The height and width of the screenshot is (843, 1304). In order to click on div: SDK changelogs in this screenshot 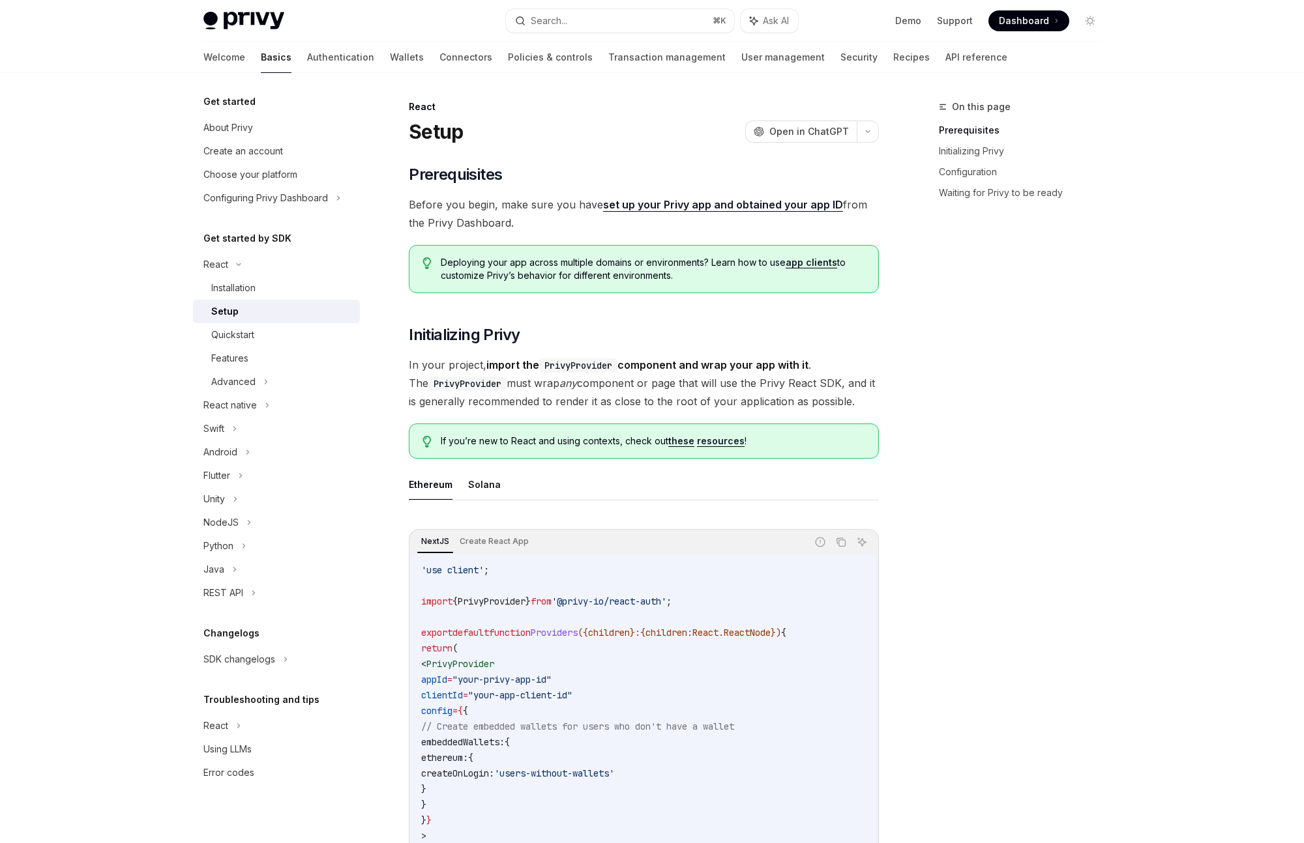, I will do `click(239, 660)`.